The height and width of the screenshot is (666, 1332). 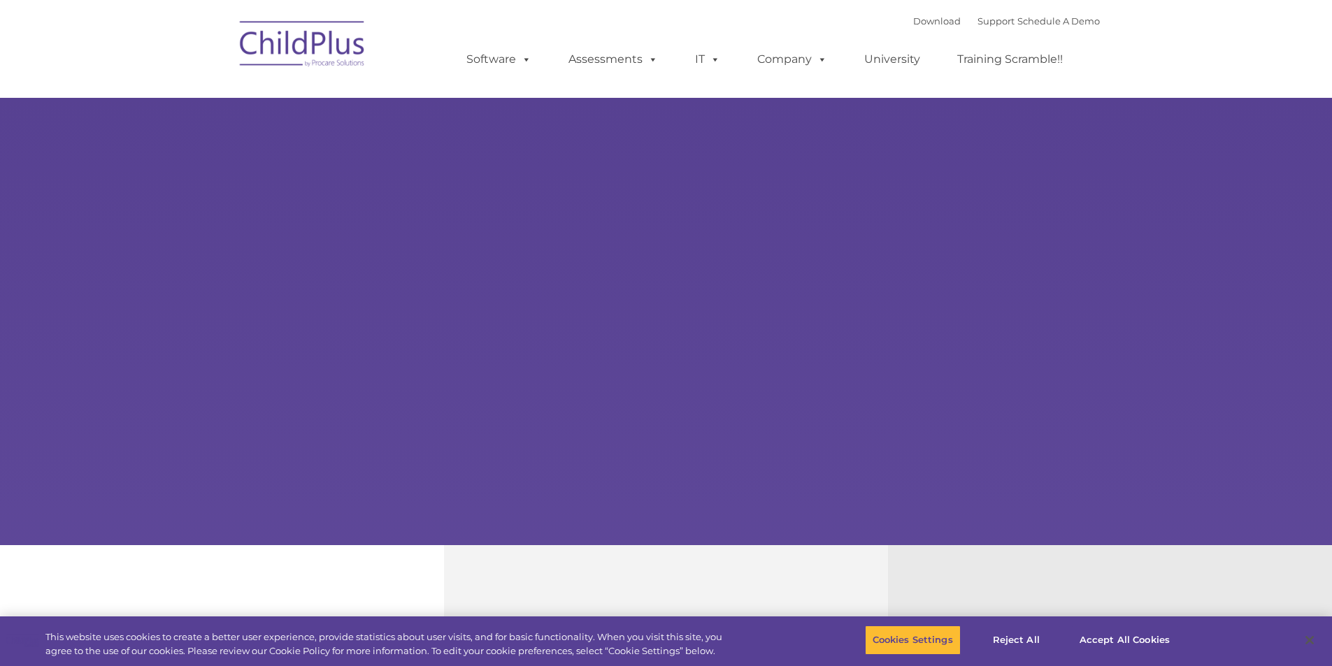 I want to click on a: Assessments, so click(x=613, y=59).